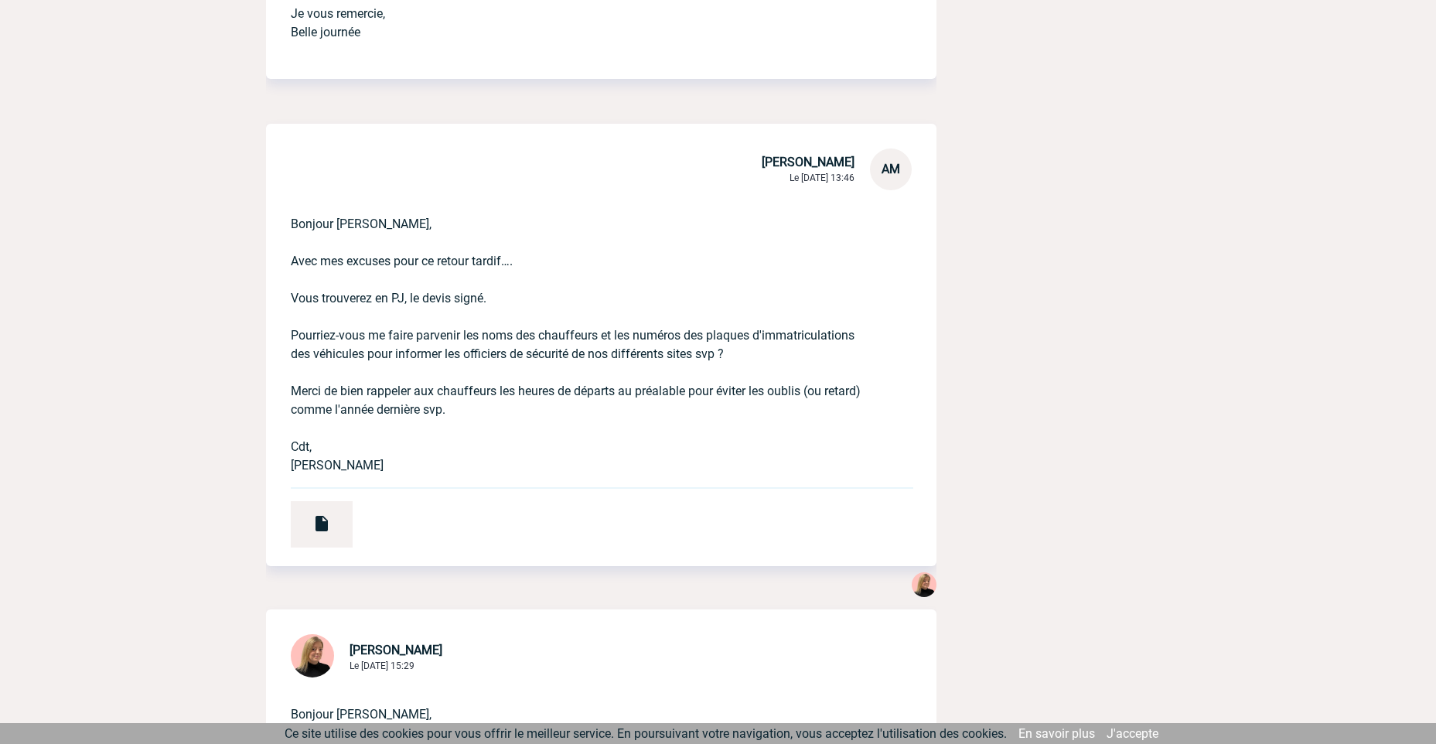 This screenshot has height=744, width=1436. Describe the element at coordinates (924, 586) in the screenshot. I see `div: Estelle PERIOU Hier à 16:34` at that location.